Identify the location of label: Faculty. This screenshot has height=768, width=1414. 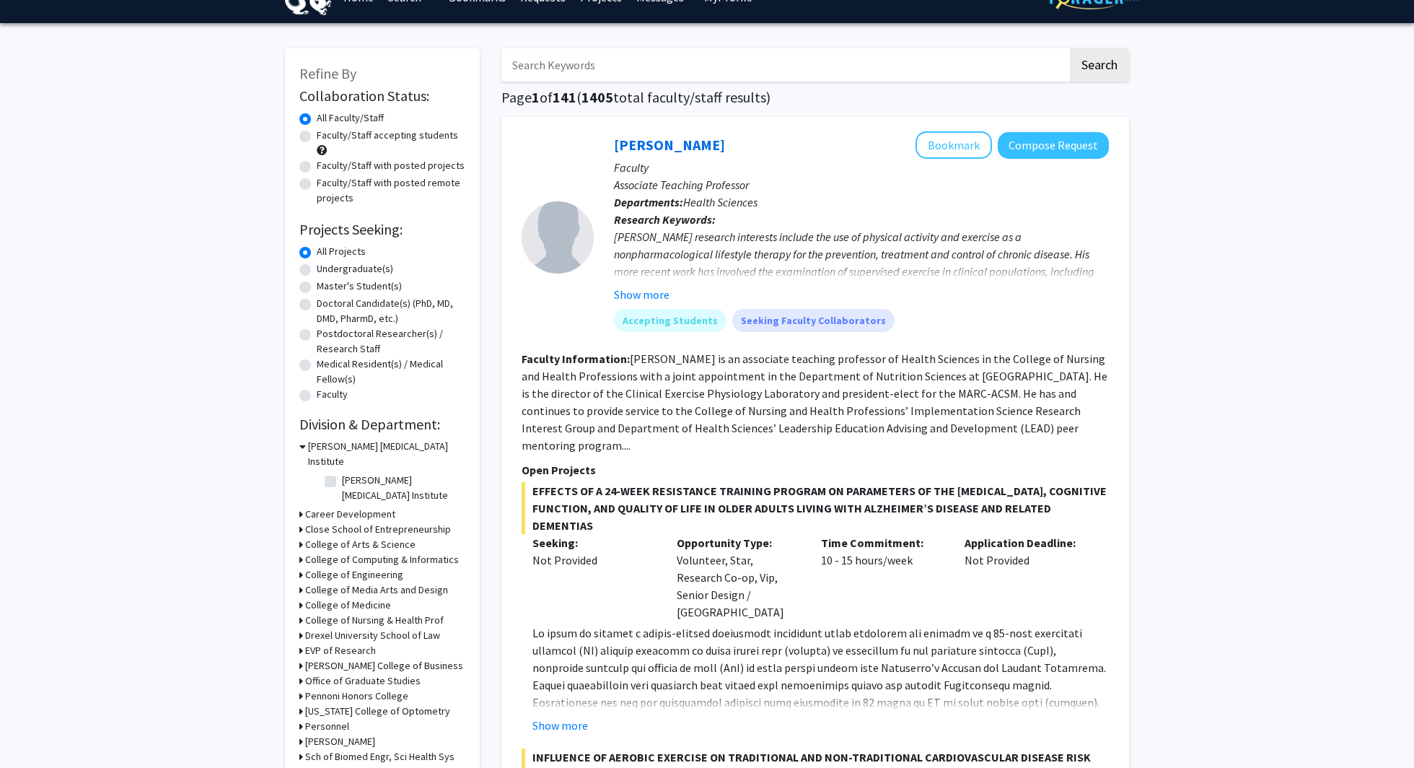
(332, 394).